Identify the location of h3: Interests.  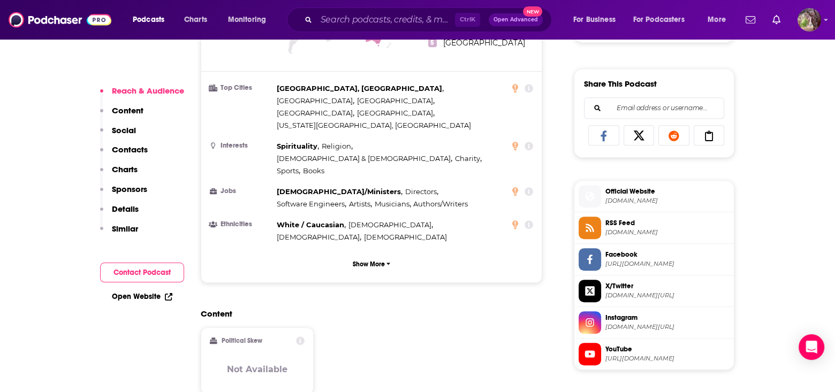
(241, 146).